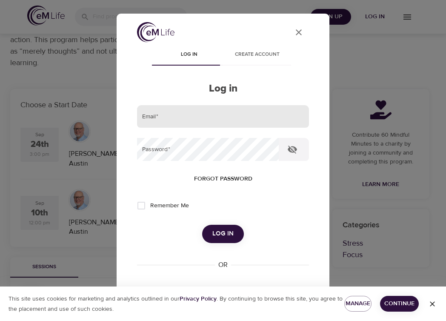 The height and width of the screenshot is (321, 446). What do you see at coordinates (299, 32) in the screenshot?
I see `button: close` at bounding box center [299, 32].